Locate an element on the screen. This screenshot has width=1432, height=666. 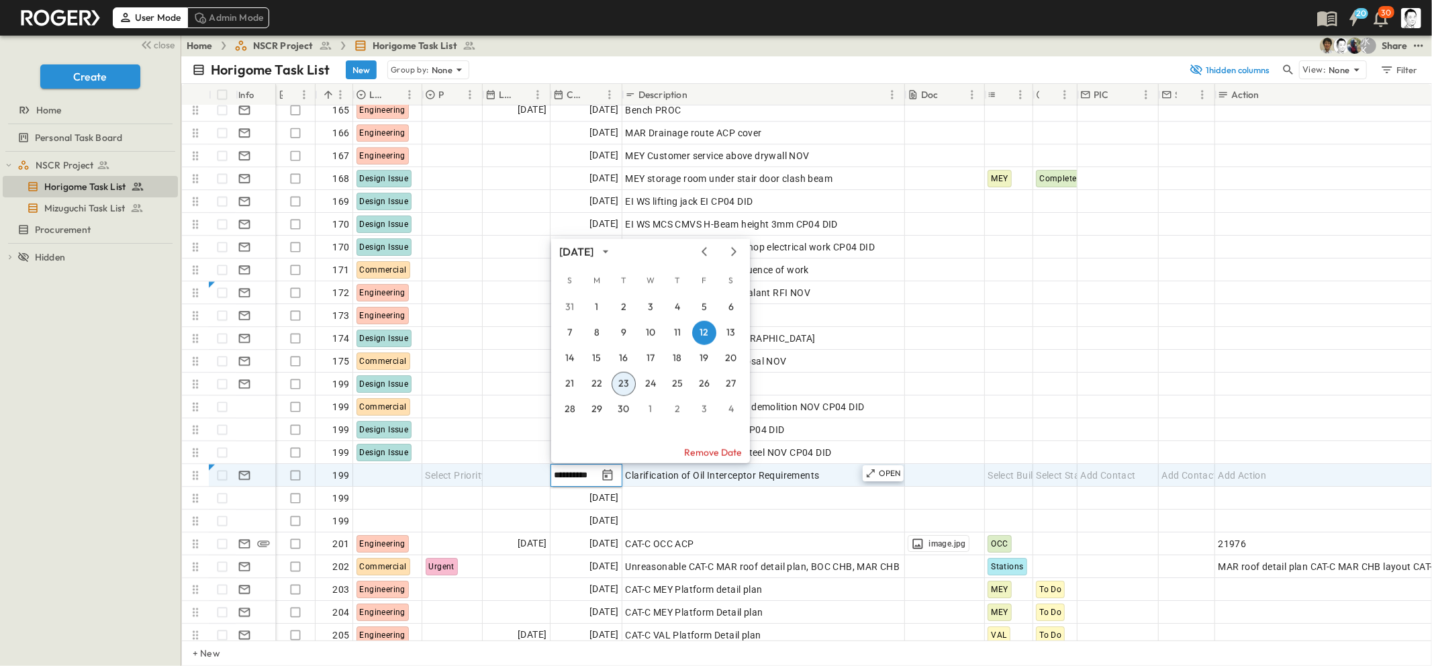
p: Doc is located at coordinates (930, 95).